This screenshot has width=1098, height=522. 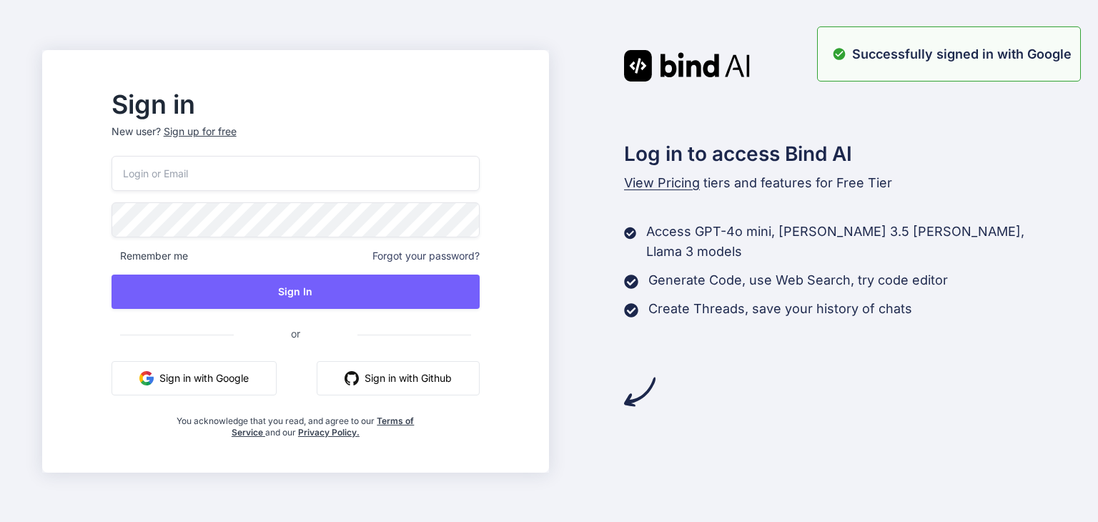 I want to click on img: google, so click(x=147, y=378).